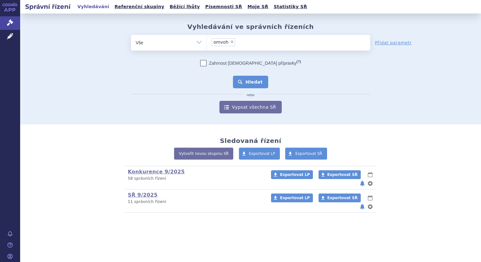  Describe the element at coordinates (290, 7) in the screenshot. I see `a: Statistiky SŘ` at that location.